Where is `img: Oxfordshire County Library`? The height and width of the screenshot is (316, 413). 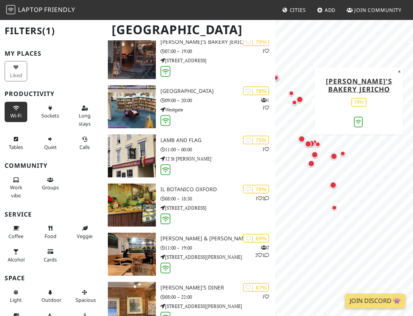
img: Oxfordshire County Library is located at coordinates (132, 107).